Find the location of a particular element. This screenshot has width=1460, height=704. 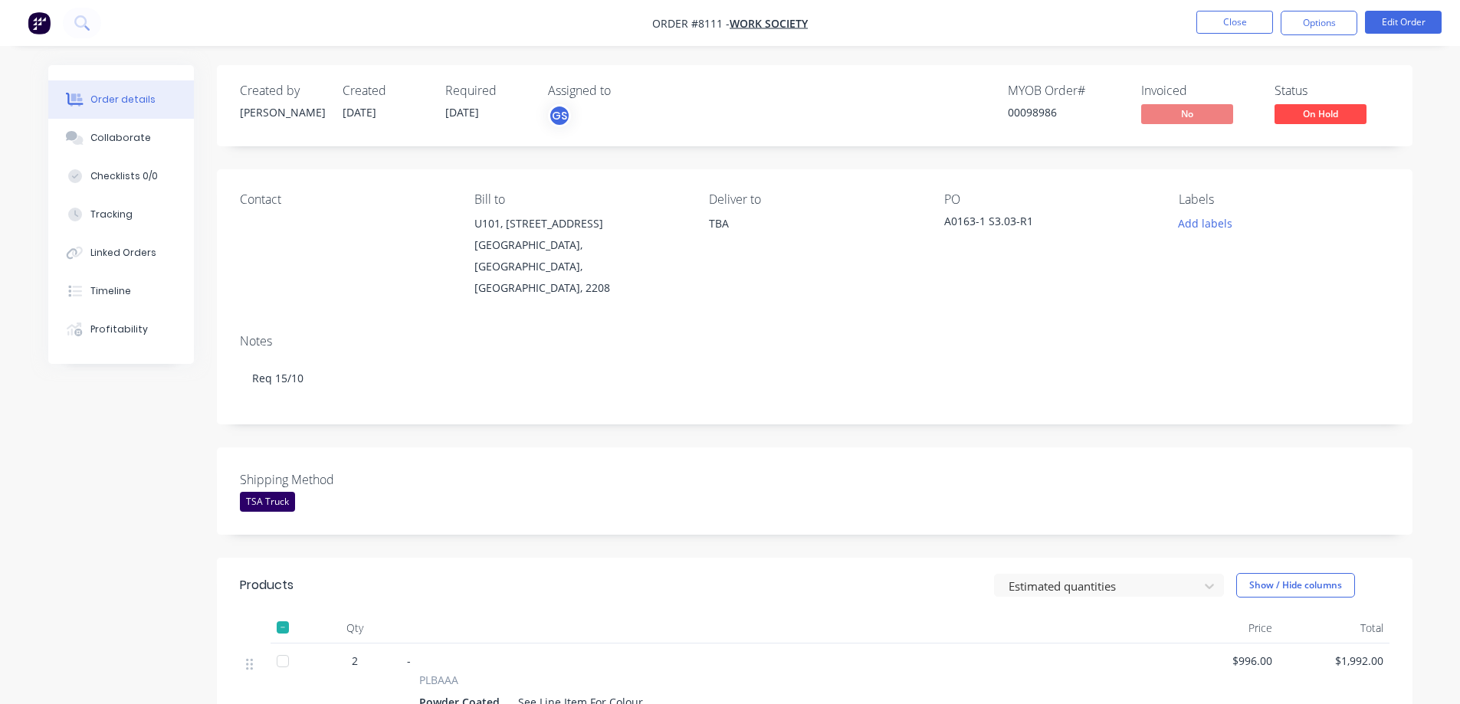

div: Contact is located at coordinates (345, 199).